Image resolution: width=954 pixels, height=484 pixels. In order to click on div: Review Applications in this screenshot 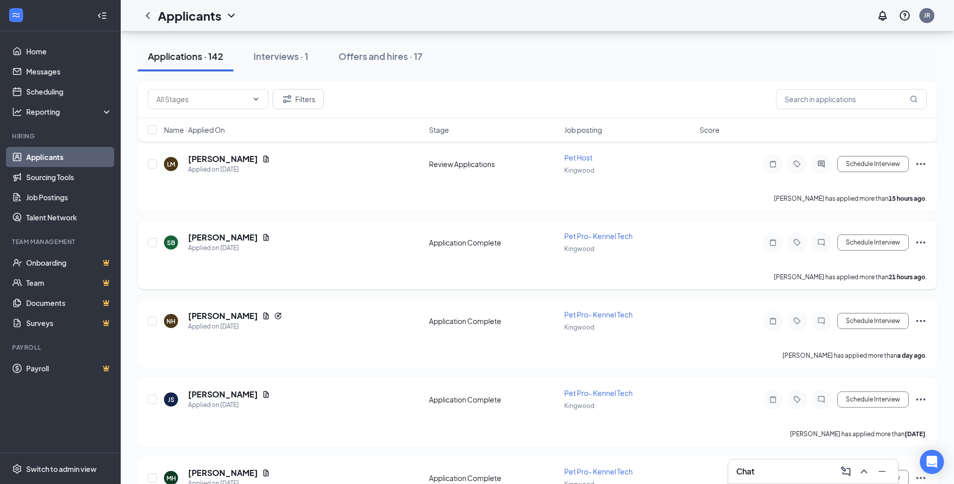, I will do `click(493, 164)`.